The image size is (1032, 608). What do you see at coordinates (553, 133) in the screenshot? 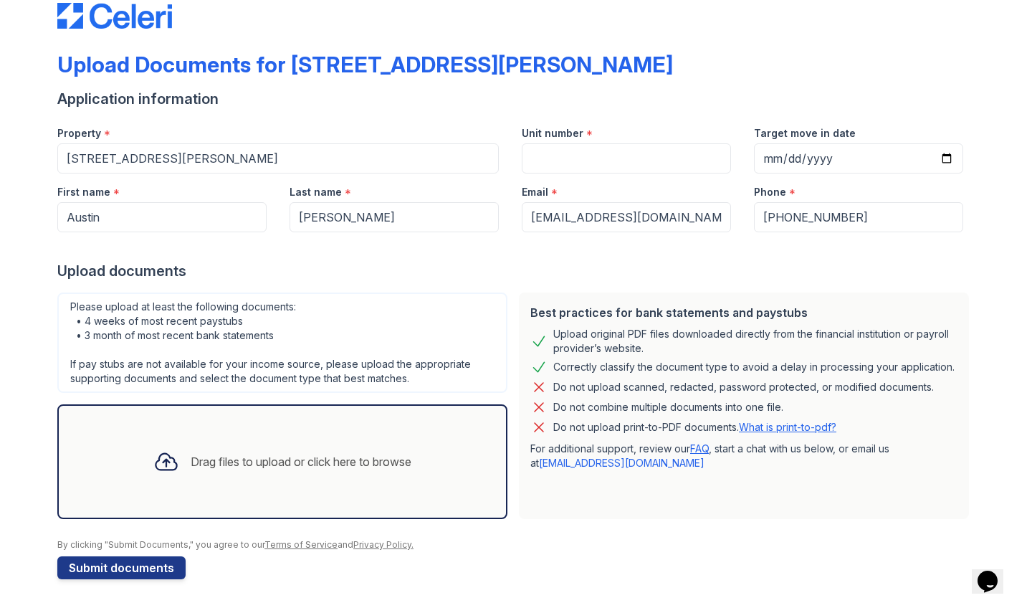
I see `label: Unit number` at bounding box center [553, 133].